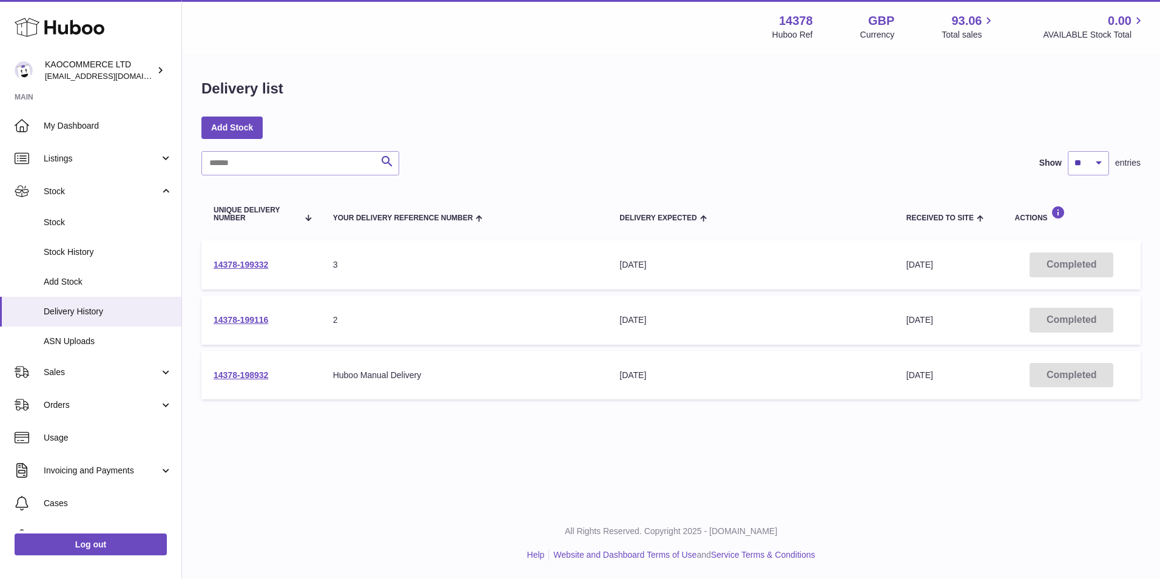 This screenshot has width=1160, height=579. What do you see at coordinates (232, 127) in the screenshot?
I see `a: Add Stock` at bounding box center [232, 127].